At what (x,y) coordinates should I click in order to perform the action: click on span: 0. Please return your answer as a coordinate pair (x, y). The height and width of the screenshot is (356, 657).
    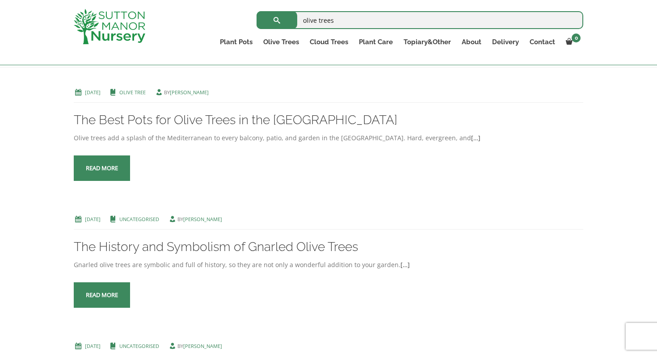
    Looking at the image, I should click on (576, 38).